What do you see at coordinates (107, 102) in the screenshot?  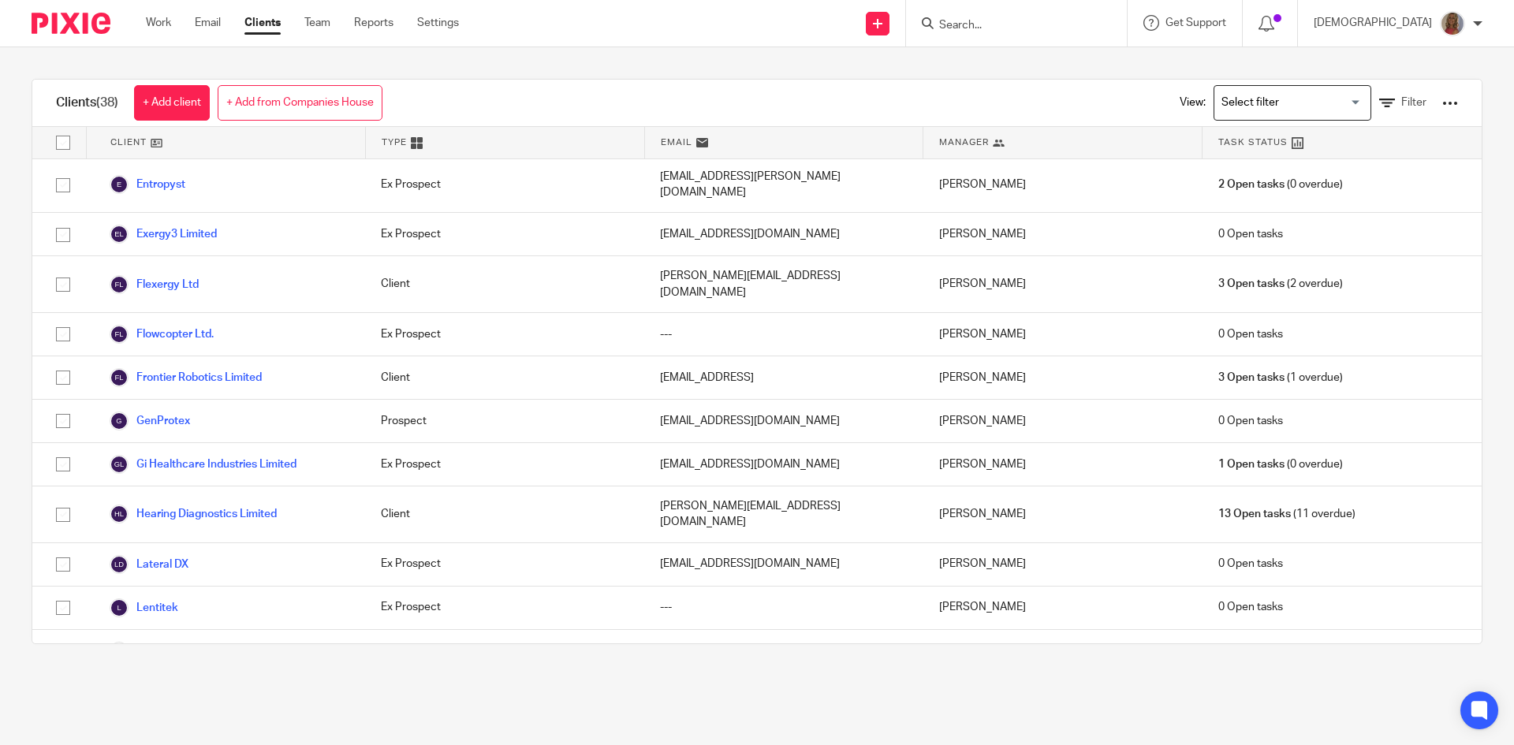 I see `span: (38)` at bounding box center [107, 102].